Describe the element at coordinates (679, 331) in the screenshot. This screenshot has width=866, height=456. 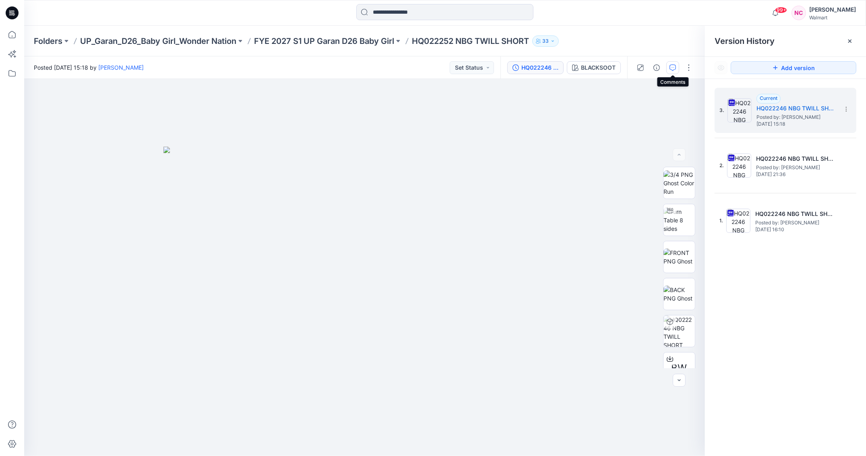
I see `img: HQ022246 NBG TWILL SHORT BLACKSOOT` at that location.